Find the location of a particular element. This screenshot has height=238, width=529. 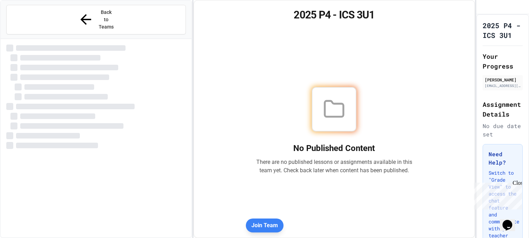

div: No due date set is located at coordinates (502, 130).